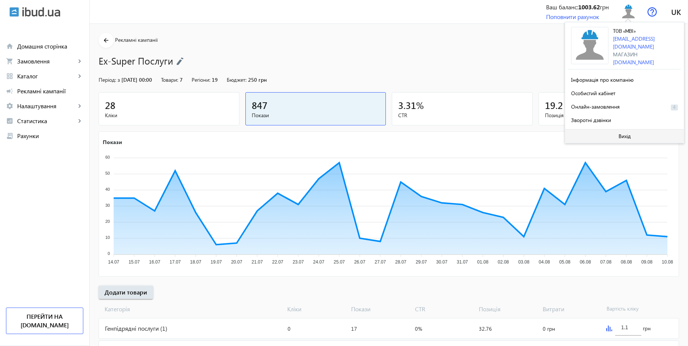 The image size is (688, 346). What do you see at coordinates (571, 309) in the screenshot?
I see `span: Витрати` at bounding box center [571, 309].